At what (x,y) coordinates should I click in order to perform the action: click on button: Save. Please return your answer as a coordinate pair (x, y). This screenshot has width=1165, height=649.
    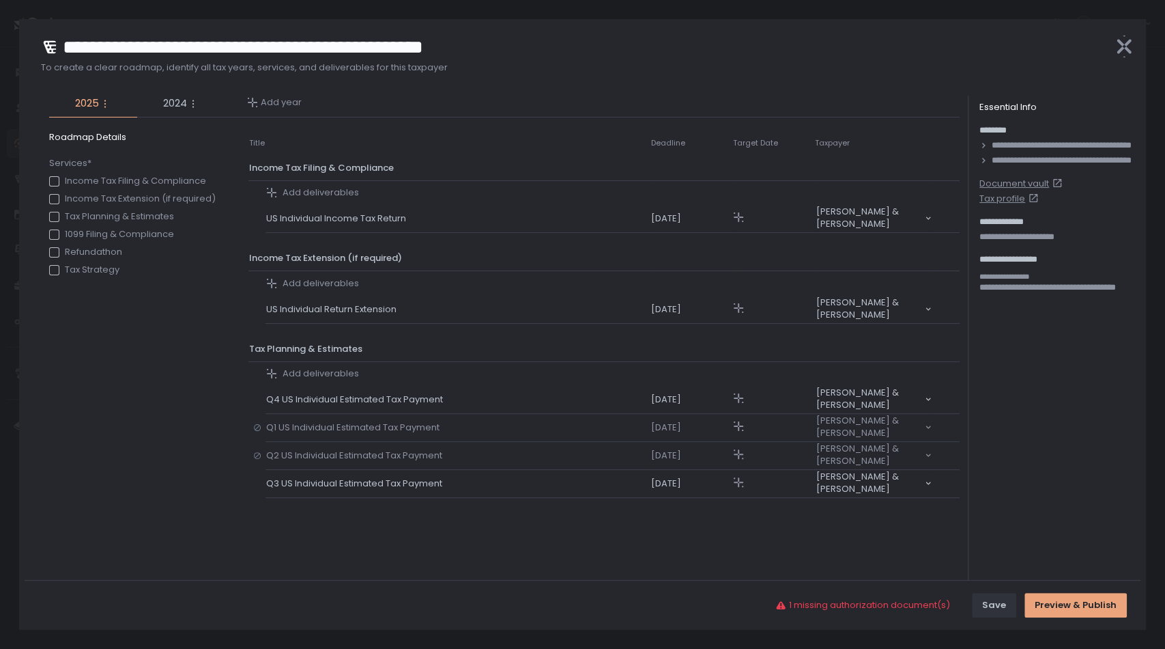
    Looking at the image, I should click on (994, 605).